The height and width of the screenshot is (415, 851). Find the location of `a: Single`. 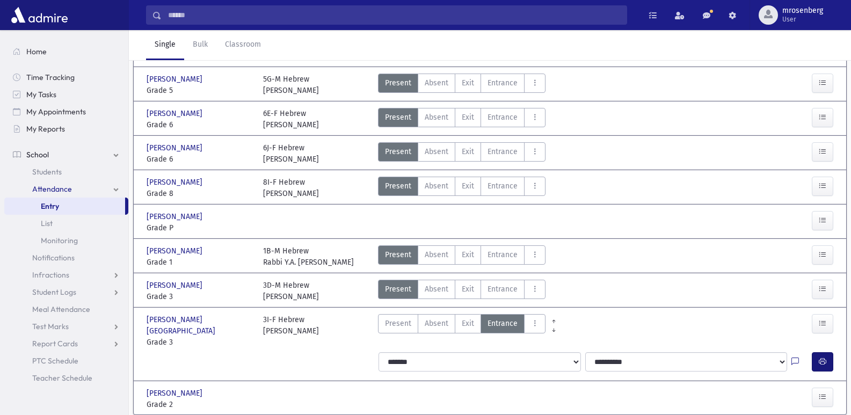

a: Single is located at coordinates (165, 45).